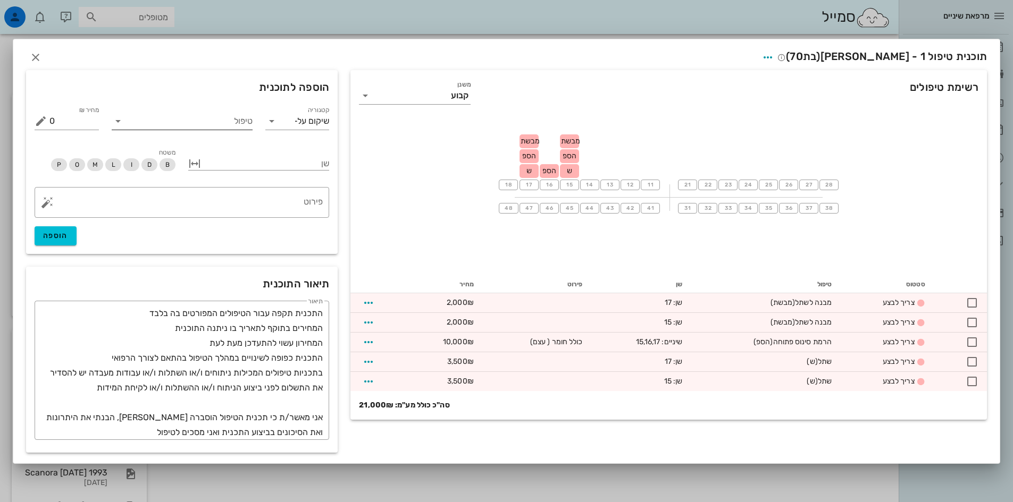 Image resolution: width=1013 pixels, height=502 pixels. What do you see at coordinates (508, 185) in the screenshot?
I see `button: 18` at bounding box center [508, 185].